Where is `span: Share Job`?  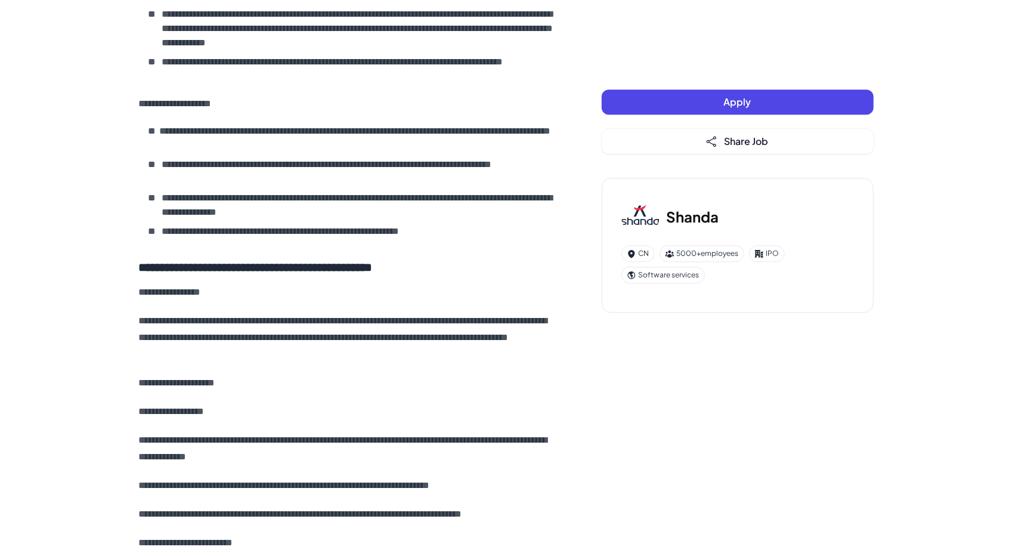
span: Share Job is located at coordinates (747, 141).